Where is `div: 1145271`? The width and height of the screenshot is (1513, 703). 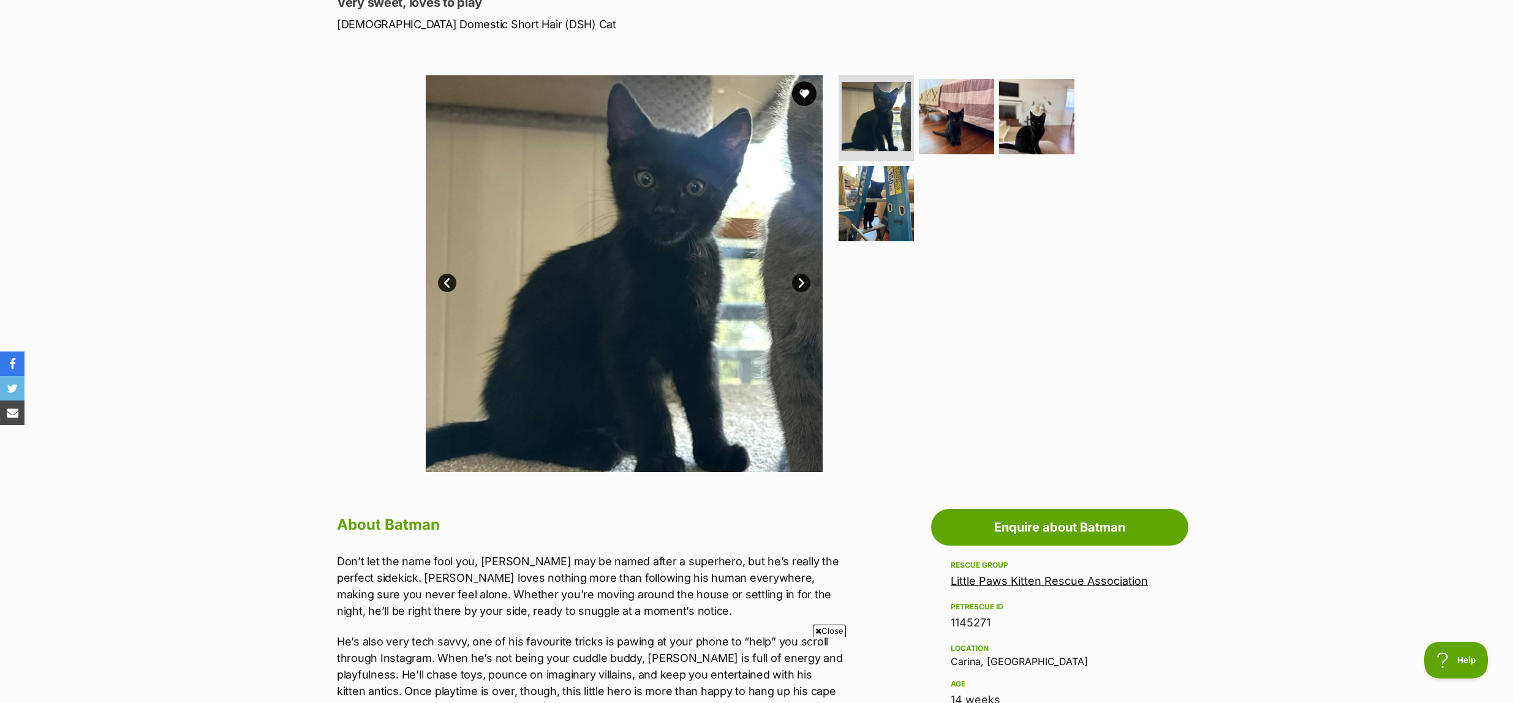
div: 1145271 is located at coordinates (1060, 623).